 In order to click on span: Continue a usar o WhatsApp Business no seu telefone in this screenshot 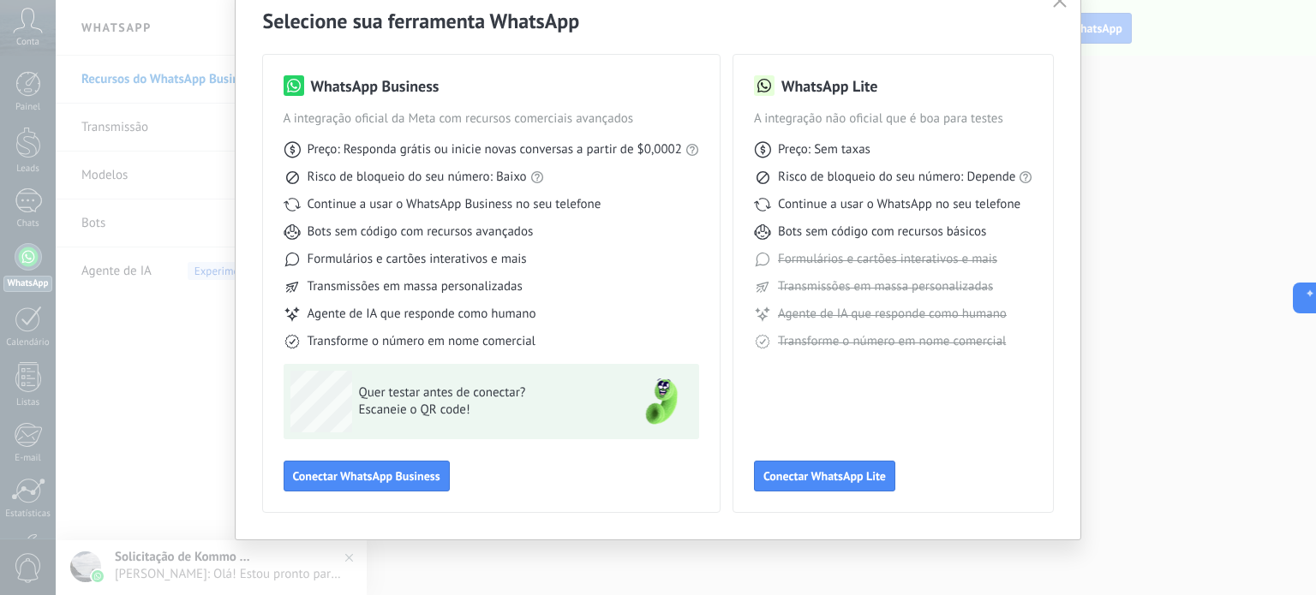, I will do `click(454, 205)`.